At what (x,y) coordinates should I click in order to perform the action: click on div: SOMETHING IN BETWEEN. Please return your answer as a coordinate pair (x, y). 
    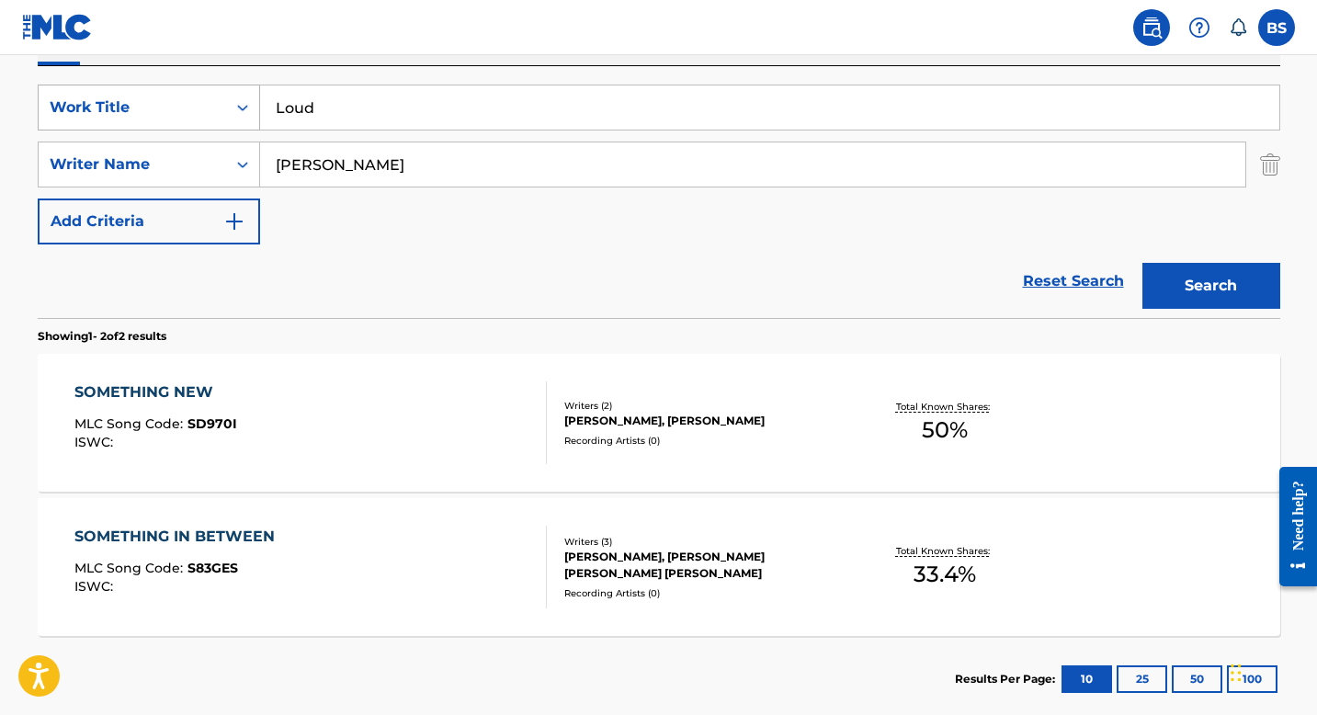
    Looking at the image, I should click on (179, 537).